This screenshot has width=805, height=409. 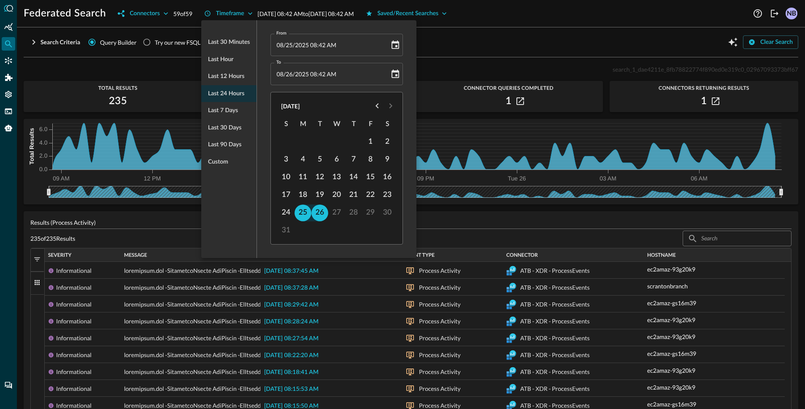 I want to click on button: 13, so click(x=337, y=178).